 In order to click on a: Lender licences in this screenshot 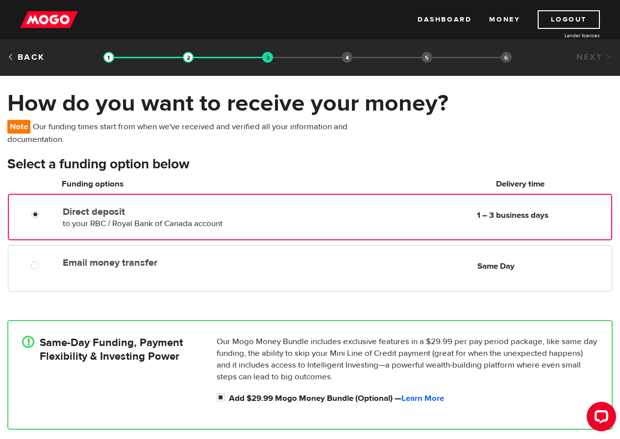, I will do `click(563, 35)`.